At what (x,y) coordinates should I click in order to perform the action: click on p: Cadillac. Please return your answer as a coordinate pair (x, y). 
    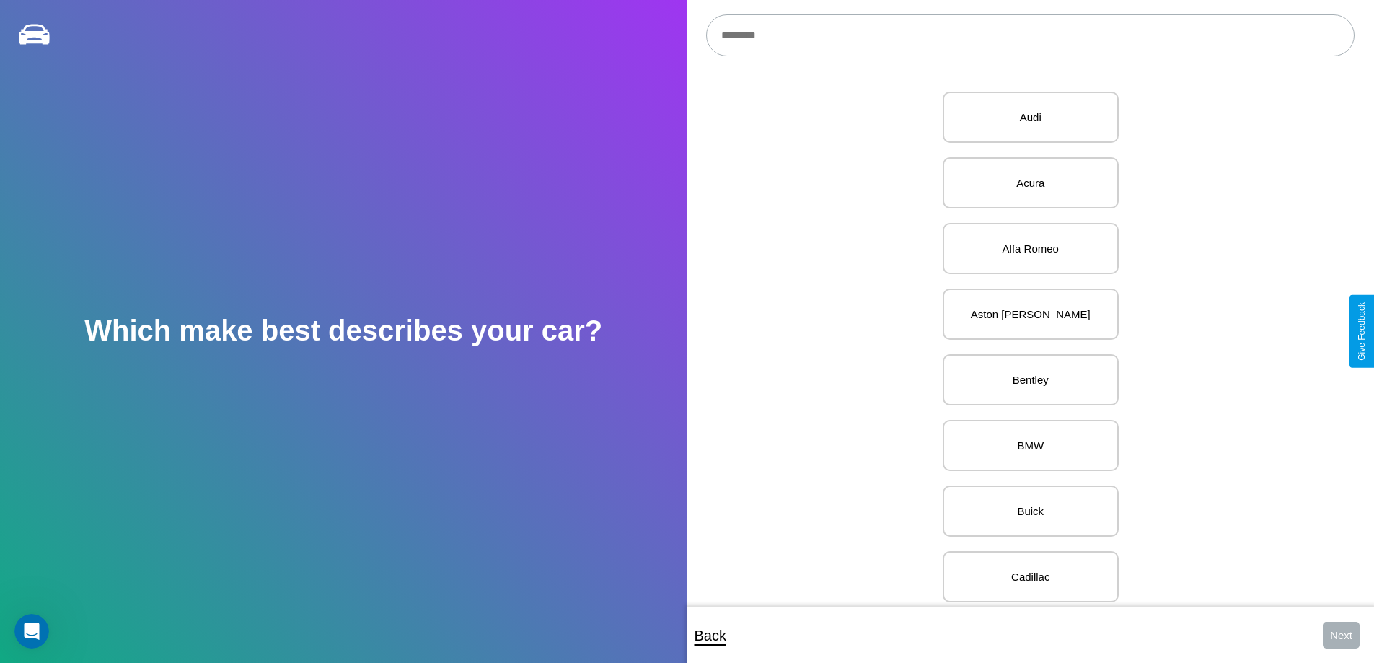
    Looking at the image, I should click on (1030, 576).